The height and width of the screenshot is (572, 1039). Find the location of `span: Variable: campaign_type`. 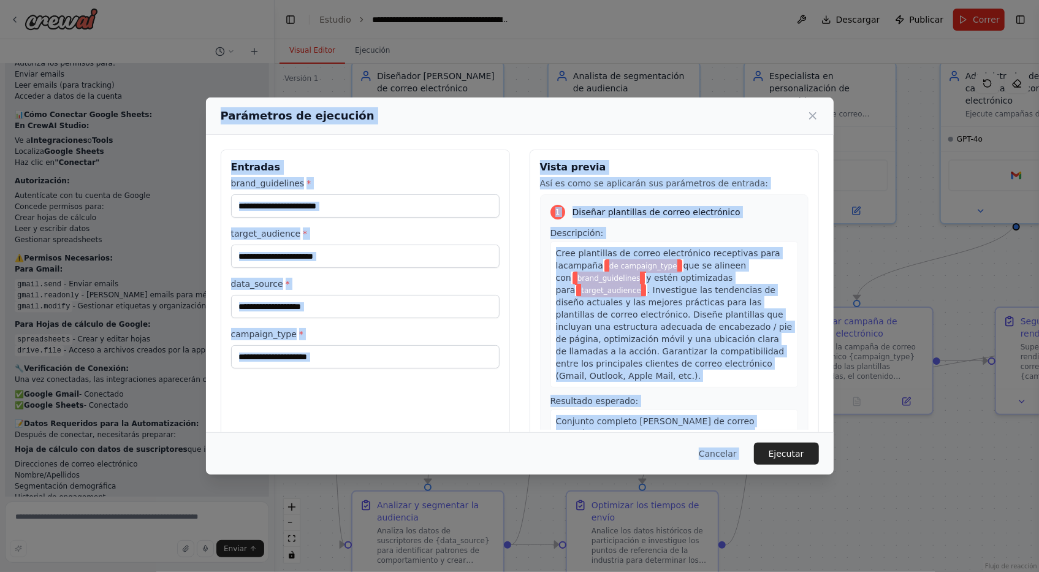

span: Variable: campaign_type is located at coordinates (643, 266).